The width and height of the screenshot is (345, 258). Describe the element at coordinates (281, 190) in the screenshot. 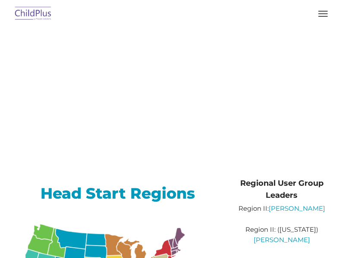

I see `h4: Regional User Group Leaders` at that location.